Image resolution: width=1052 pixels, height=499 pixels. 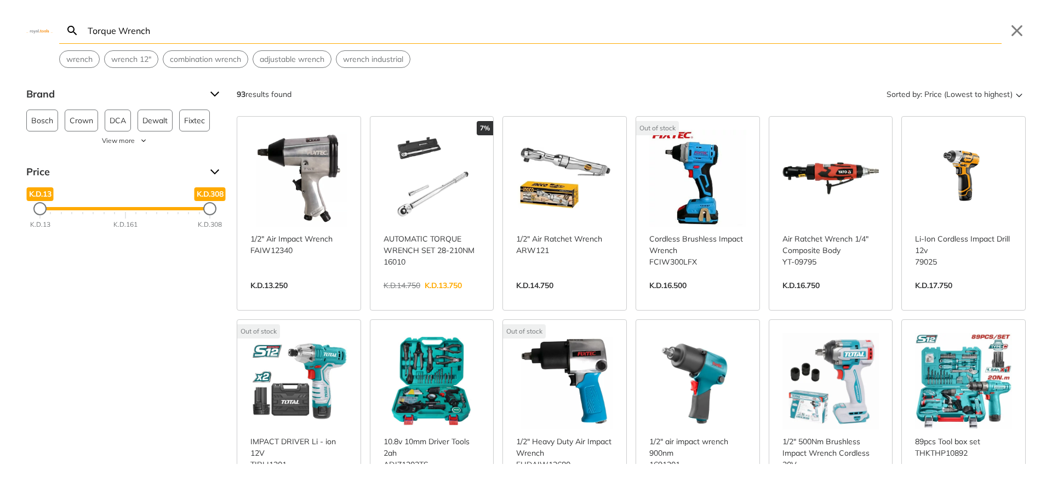 I want to click on div: K.D.161, so click(x=125, y=225).